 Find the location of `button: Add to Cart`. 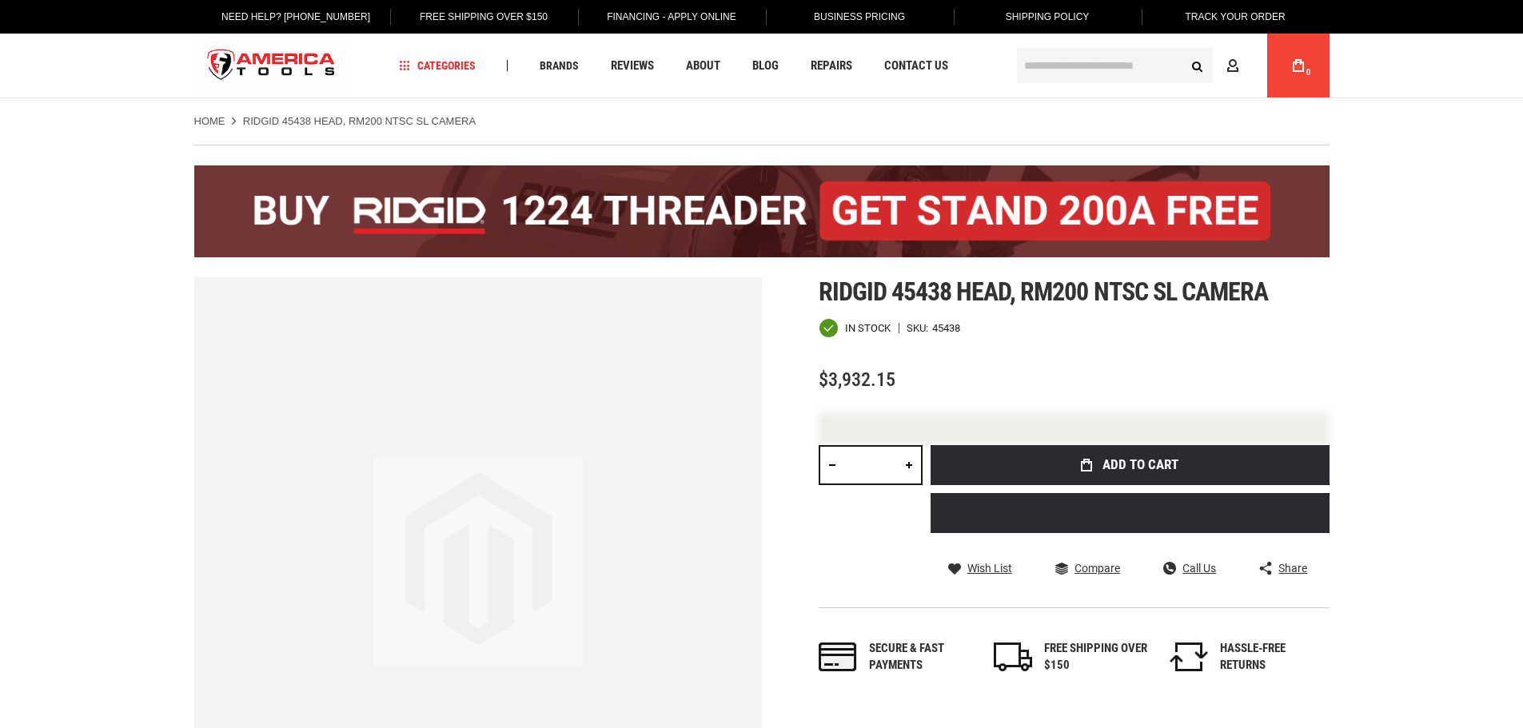

button: Add to Cart is located at coordinates (1130, 465).